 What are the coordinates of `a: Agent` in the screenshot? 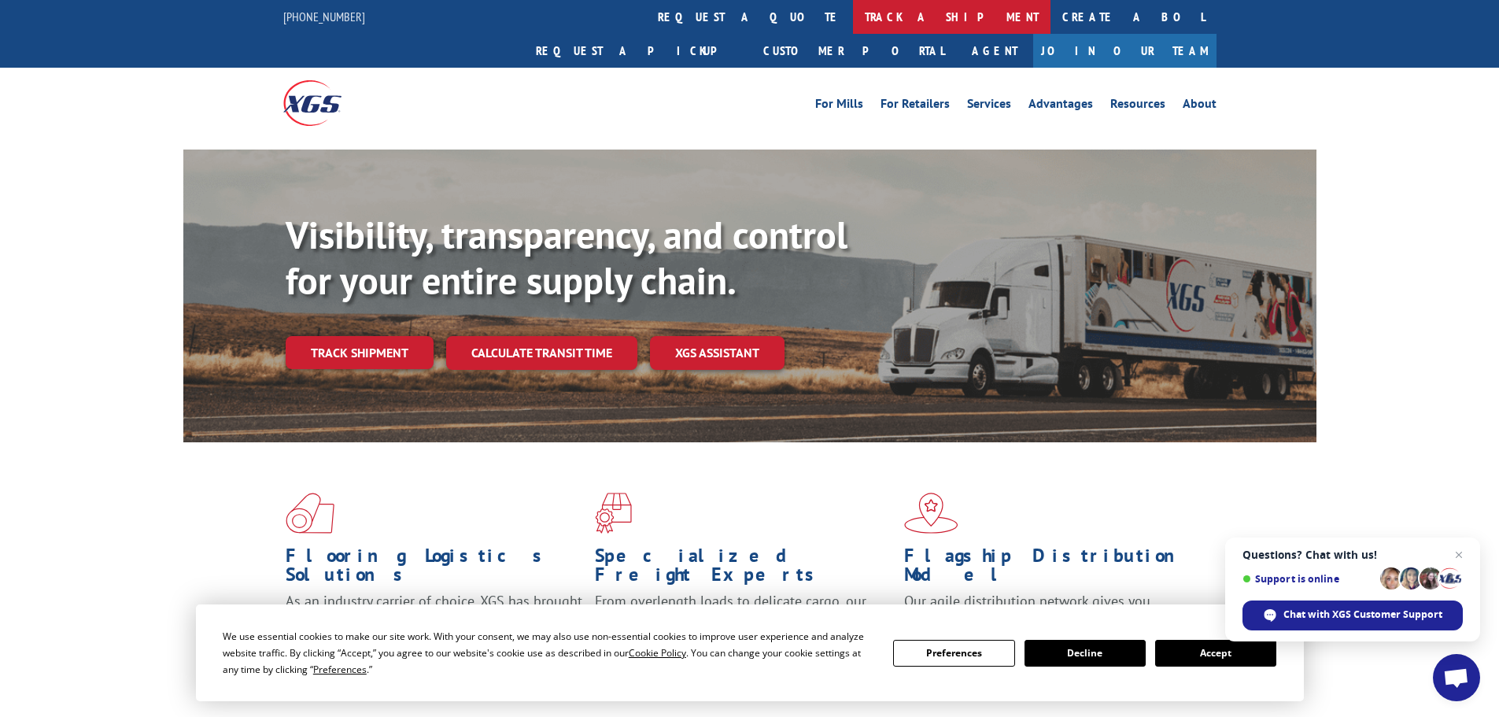 It's located at (995, 50).